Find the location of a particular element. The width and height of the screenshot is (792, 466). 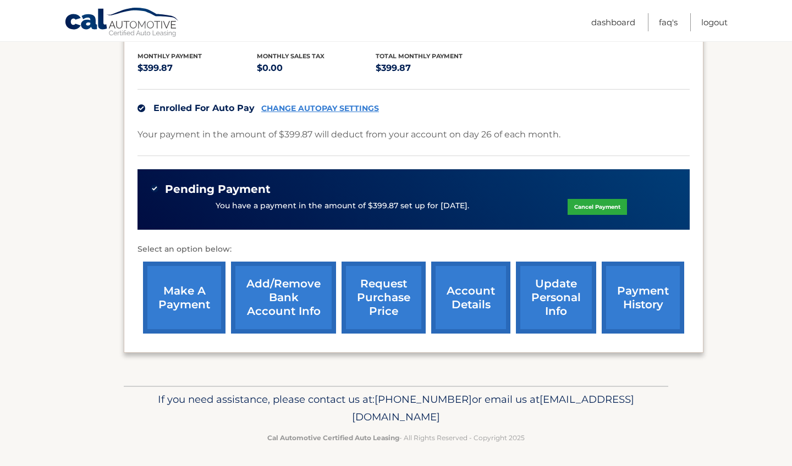

span: Monthly sales Tax is located at coordinates (290, 56).